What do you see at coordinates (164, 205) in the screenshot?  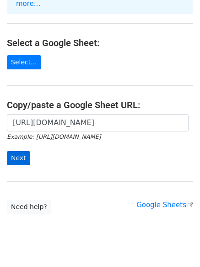 I see `a: Google Sheets` at bounding box center [164, 205].